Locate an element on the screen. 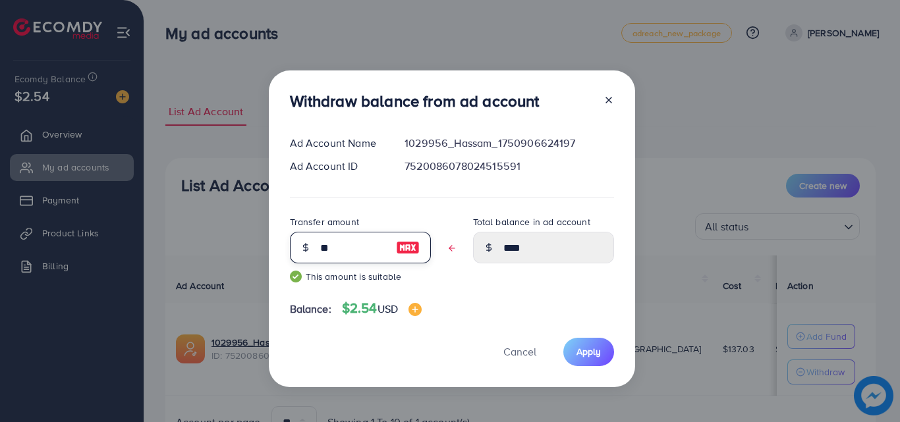 This screenshot has width=900, height=422. img: guide is located at coordinates (296, 277).